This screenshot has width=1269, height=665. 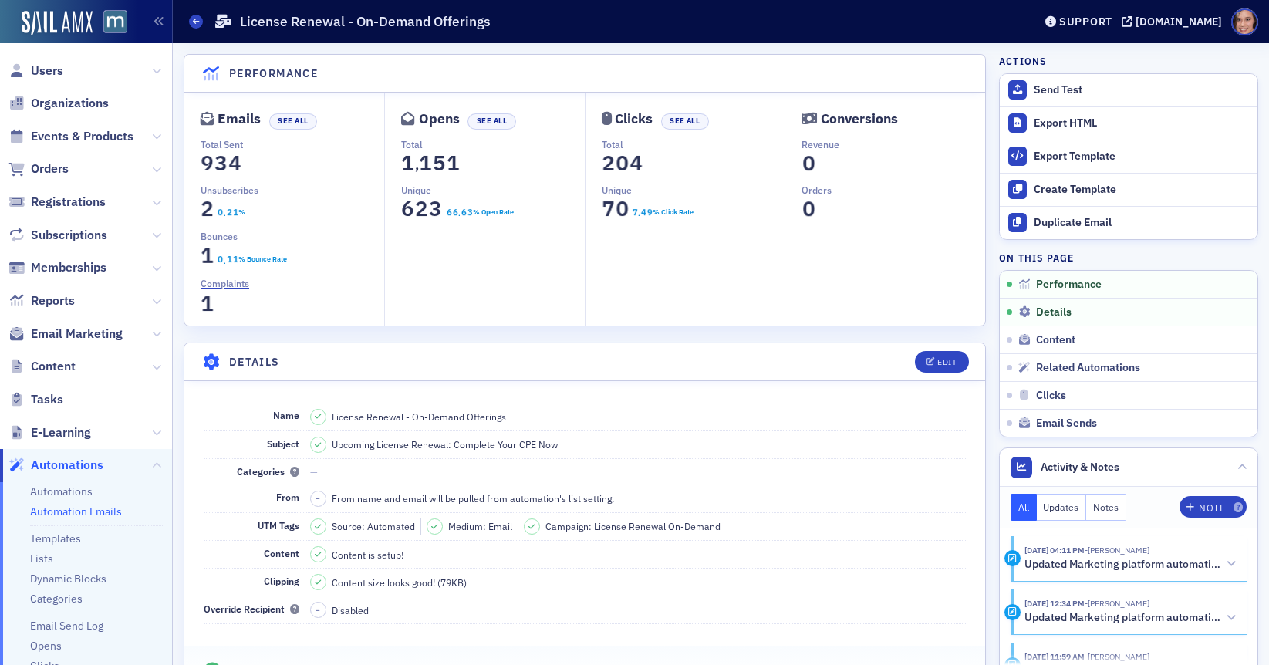 What do you see at coordinates (69, 268) in the screenshot?
I see `span: Memberships` at bounding box center [69, 268].